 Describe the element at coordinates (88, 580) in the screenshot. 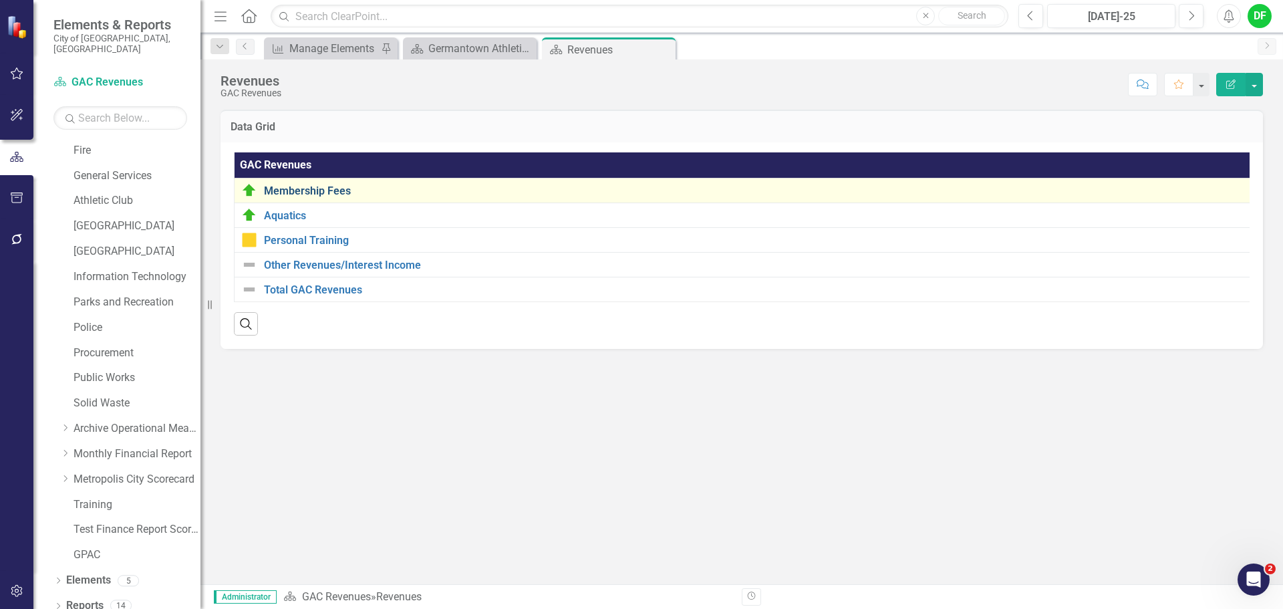

I see `a: Elements` at that location.